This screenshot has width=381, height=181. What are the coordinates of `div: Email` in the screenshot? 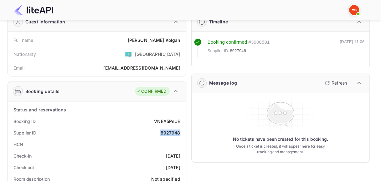 It's located at (19, 68).